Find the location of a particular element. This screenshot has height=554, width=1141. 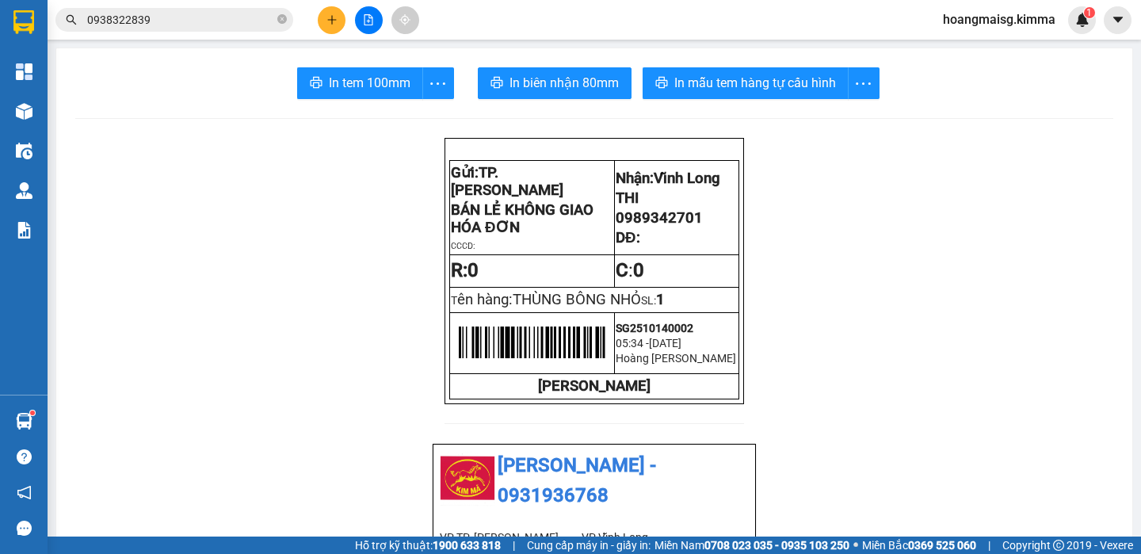

span: hoangmaisg.kimma is located at coordinates (999, 19).